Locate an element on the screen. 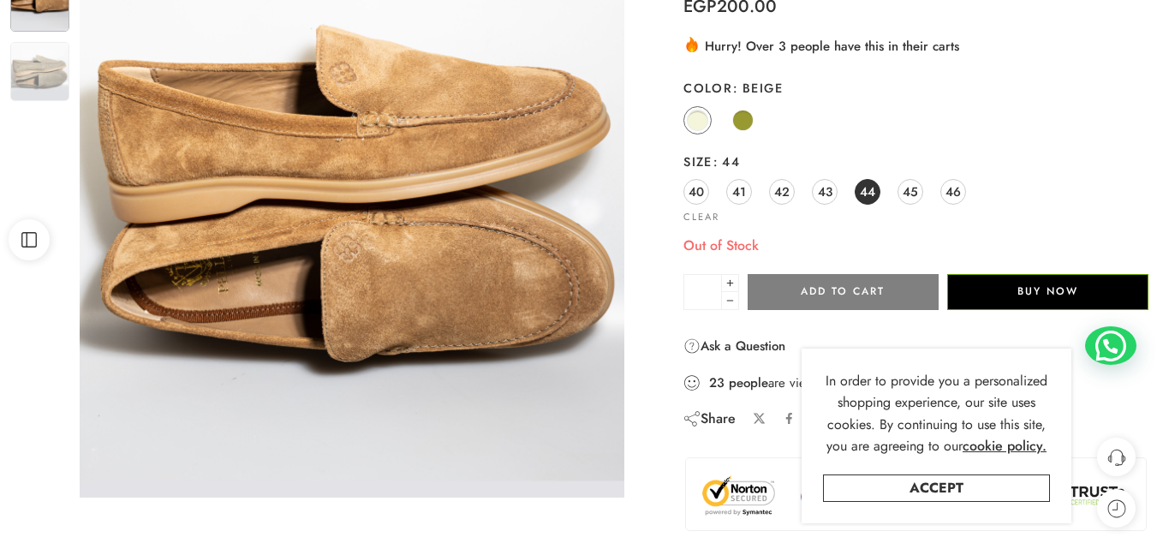  a: 44 is located at coordinates (867, 192).